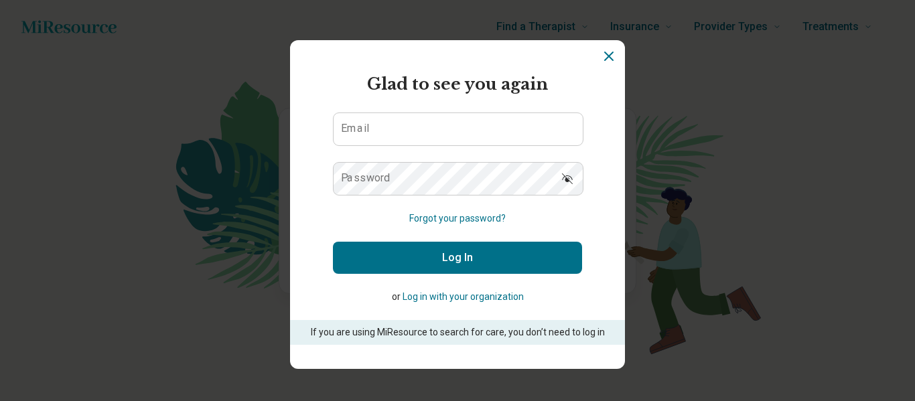 Image resolution: width=915 pixels, height=401 pixels. Describe the element at coordinates (609, 56) in the screenshot. I see `button: Dismiss` at that location.